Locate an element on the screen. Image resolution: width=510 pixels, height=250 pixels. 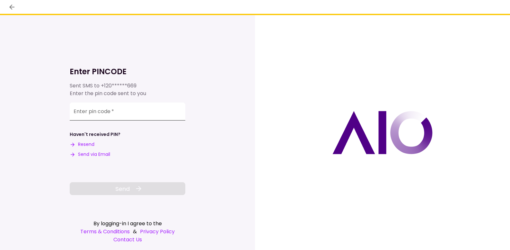
button: back is located at coordinates (12, 7).